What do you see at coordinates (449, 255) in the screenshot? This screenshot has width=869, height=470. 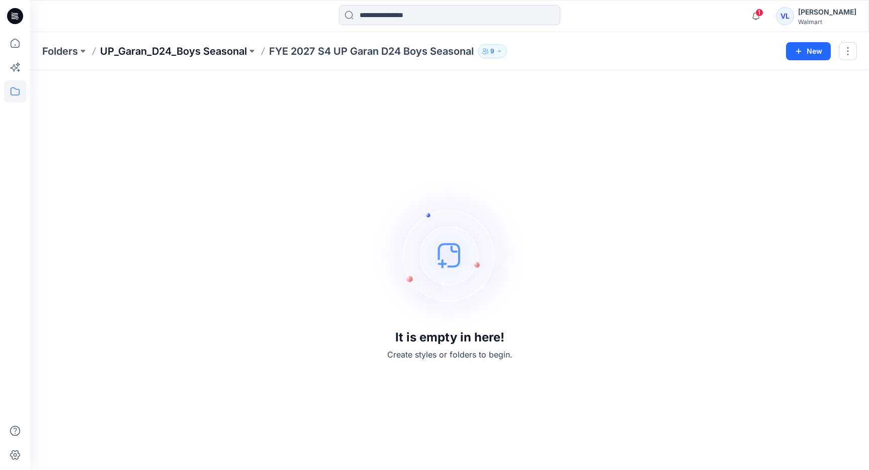 I see `img: empty-state-image.svg` at bounding box center [449, 255].